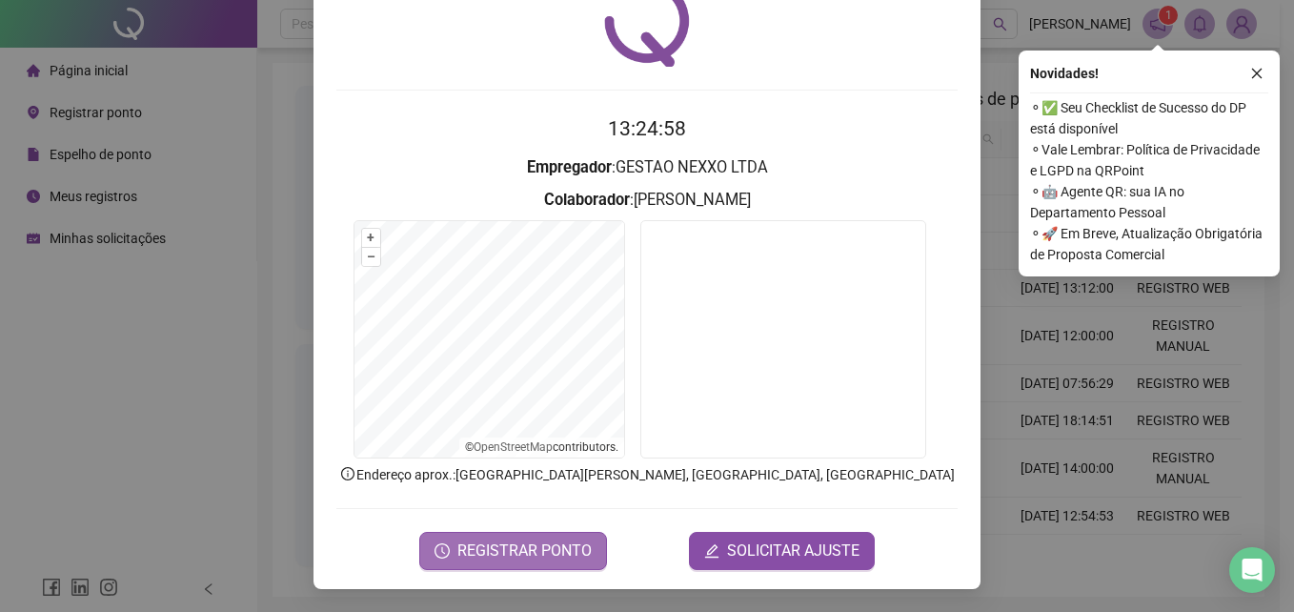  What do you see at coordinates (524, 551) in the screenshot?
I see `span: REGISTRAR PONTO` at bounding box center [524, 551].